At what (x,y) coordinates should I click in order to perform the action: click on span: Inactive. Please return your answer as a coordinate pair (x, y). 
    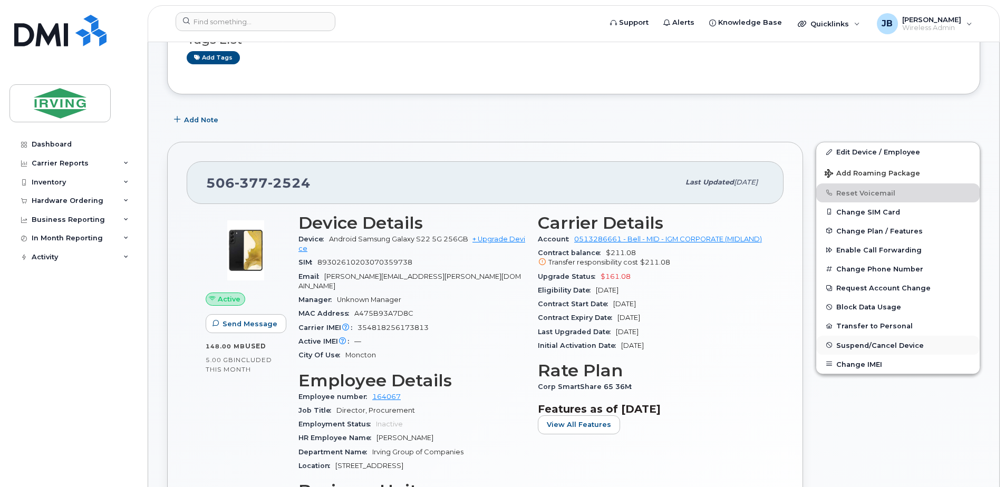
    Looking at the image, I should click on (389, 424).